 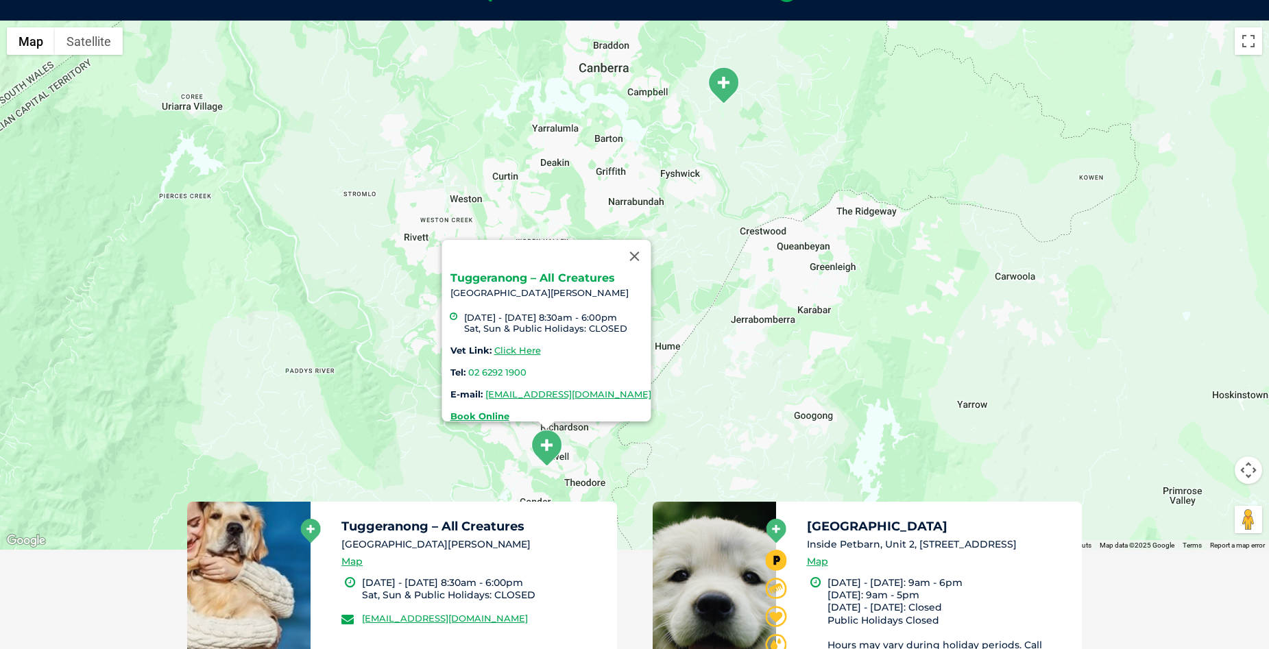 I want to click on a: 02 6292 1900, so click(x=496, y=372).